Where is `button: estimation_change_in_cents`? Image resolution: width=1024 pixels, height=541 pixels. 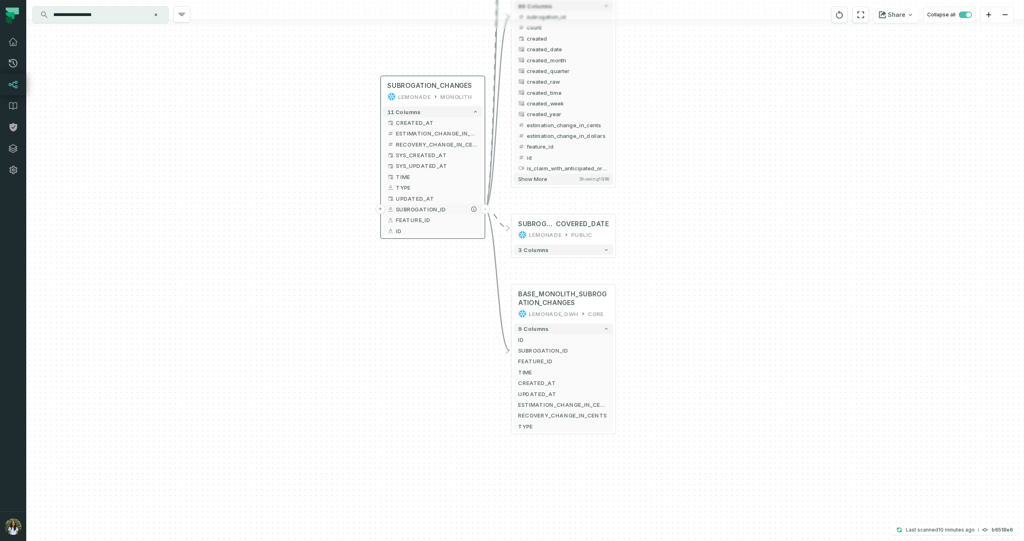 button: estimation_change_in_cents is located at coordinates (563, 125).